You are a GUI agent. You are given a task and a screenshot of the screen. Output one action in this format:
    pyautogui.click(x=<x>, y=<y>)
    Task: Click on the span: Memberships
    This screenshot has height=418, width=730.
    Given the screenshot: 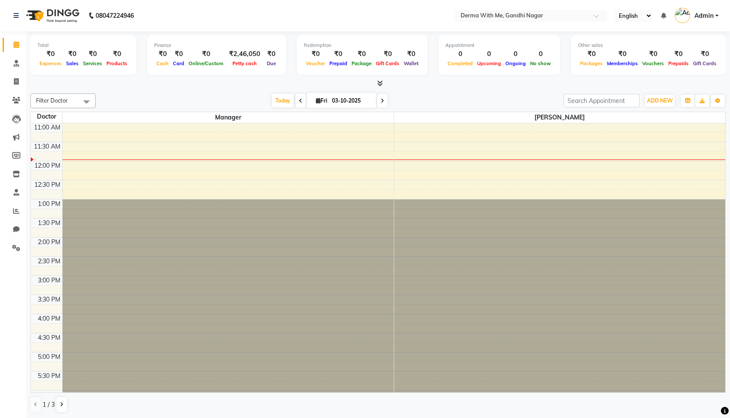 What is the action you would take?
    pyautogui.click(x=622, y=63)
    